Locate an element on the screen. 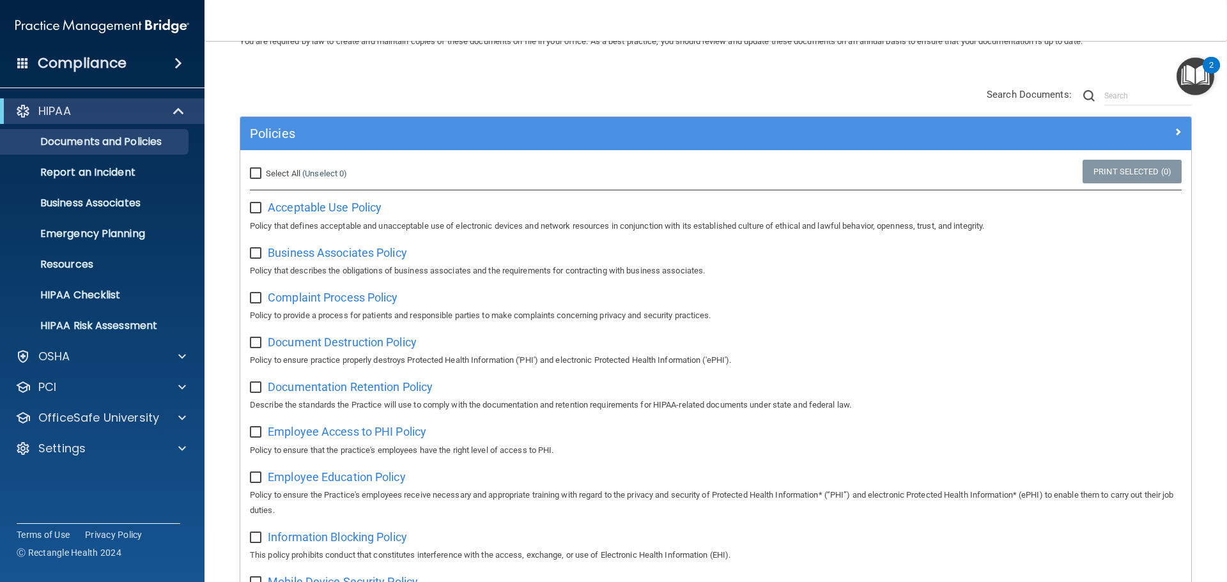 Image resolution: width=1227 pixels, height=582 pixels. span: Select All is located at coordinates (283, 173).